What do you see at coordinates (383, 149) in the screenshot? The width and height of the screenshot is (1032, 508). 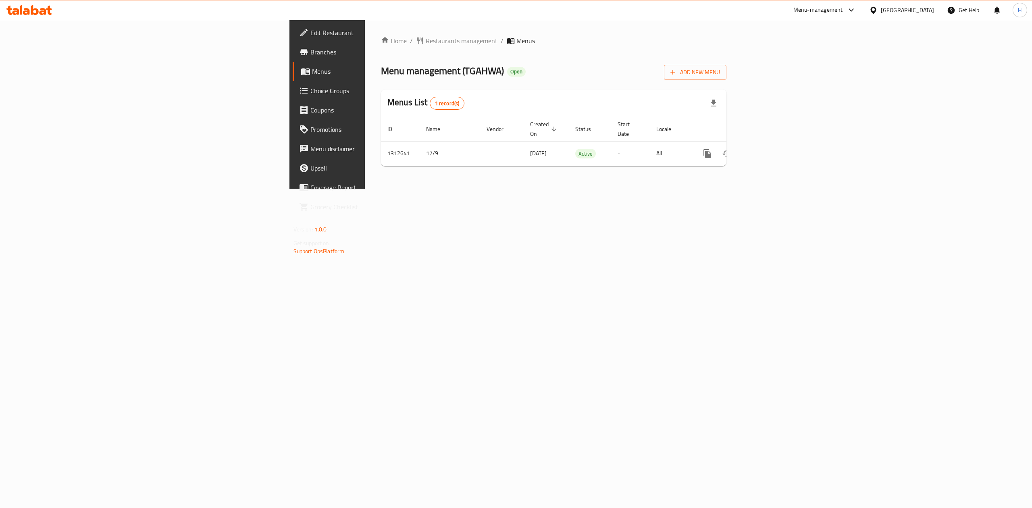 I see `span: Menu disclaimer` at bounding box center [383, 149].